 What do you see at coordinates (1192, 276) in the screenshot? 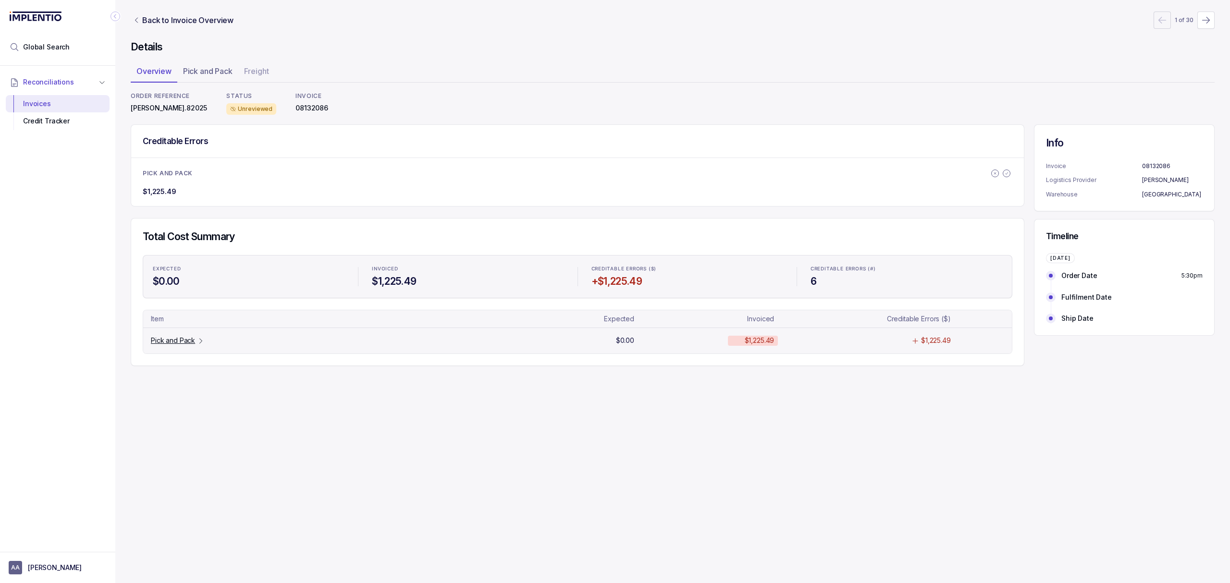
I see `p: 5:30pm` at bounding box center [1192, 276].